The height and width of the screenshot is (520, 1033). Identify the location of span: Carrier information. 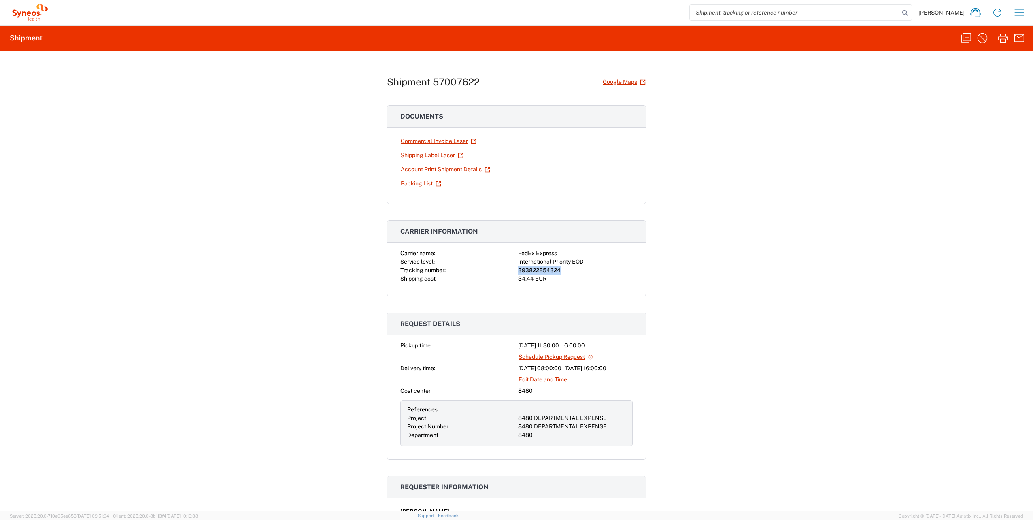
(439, 231).